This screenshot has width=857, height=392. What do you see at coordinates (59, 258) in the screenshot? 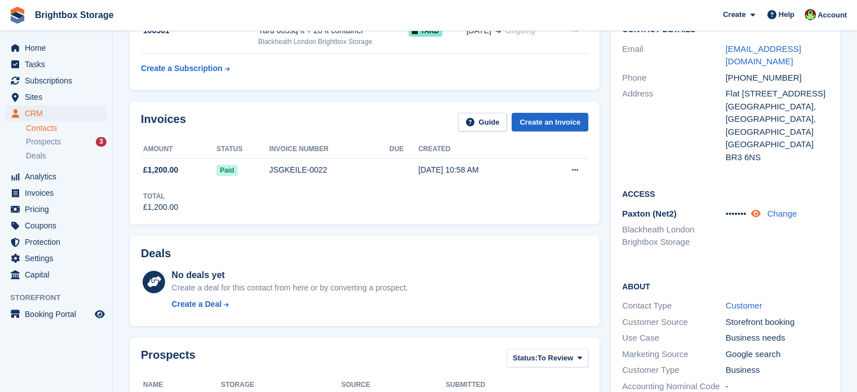
I see `span: Settings` at bounding box center [59, 258].